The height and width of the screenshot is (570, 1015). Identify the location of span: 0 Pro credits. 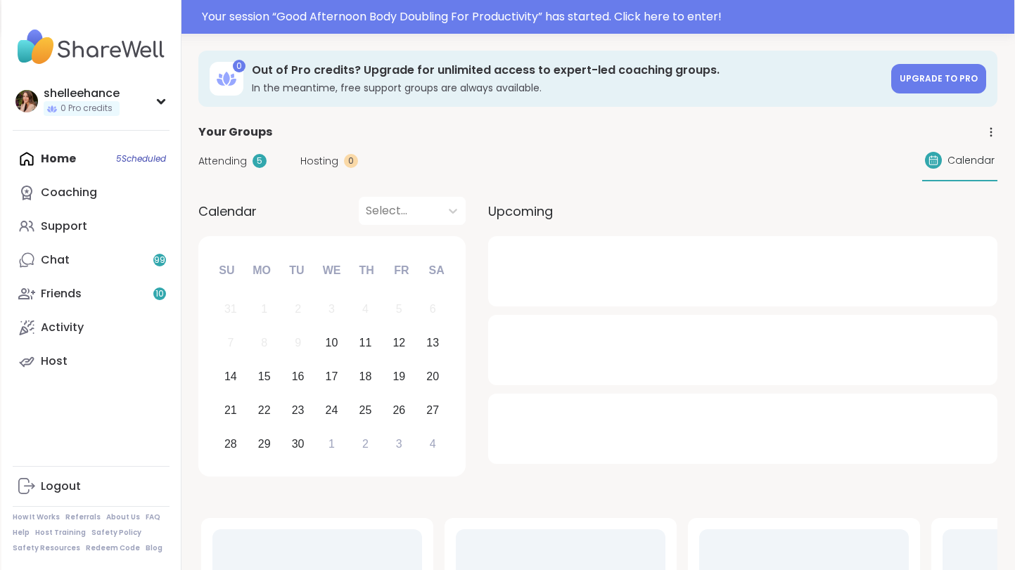
(87, 108).